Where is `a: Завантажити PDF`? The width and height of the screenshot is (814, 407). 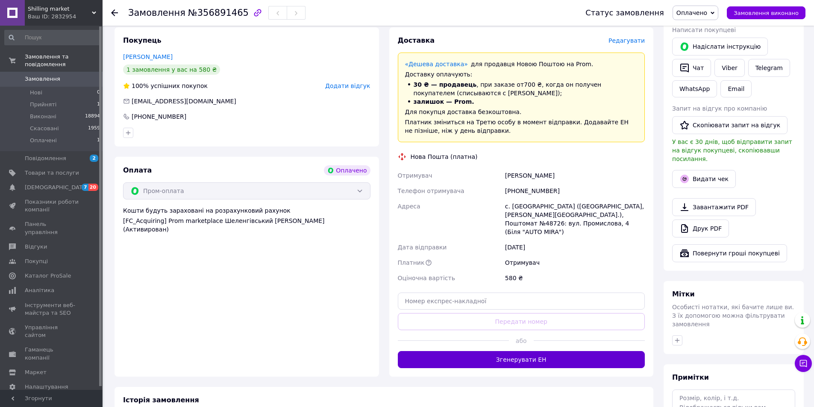
a: Завантажити PDF is located at coordinates (714, 207).